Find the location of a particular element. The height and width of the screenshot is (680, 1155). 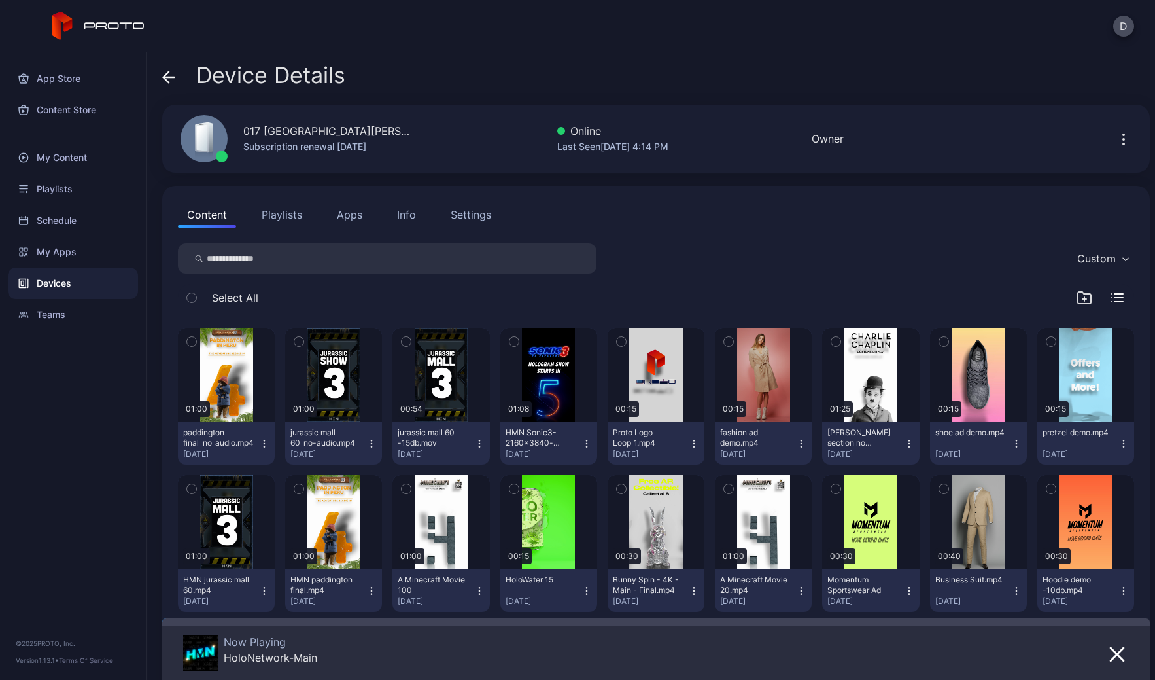

div: Hoodie demo -10db.mp4 is located at coordinates (1079, 585).